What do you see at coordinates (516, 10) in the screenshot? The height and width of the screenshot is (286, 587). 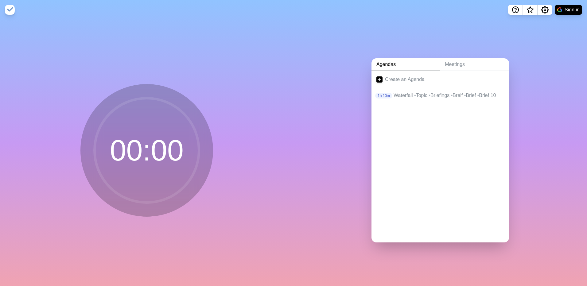 I see `button: Help` at bounding box center [516, 10].